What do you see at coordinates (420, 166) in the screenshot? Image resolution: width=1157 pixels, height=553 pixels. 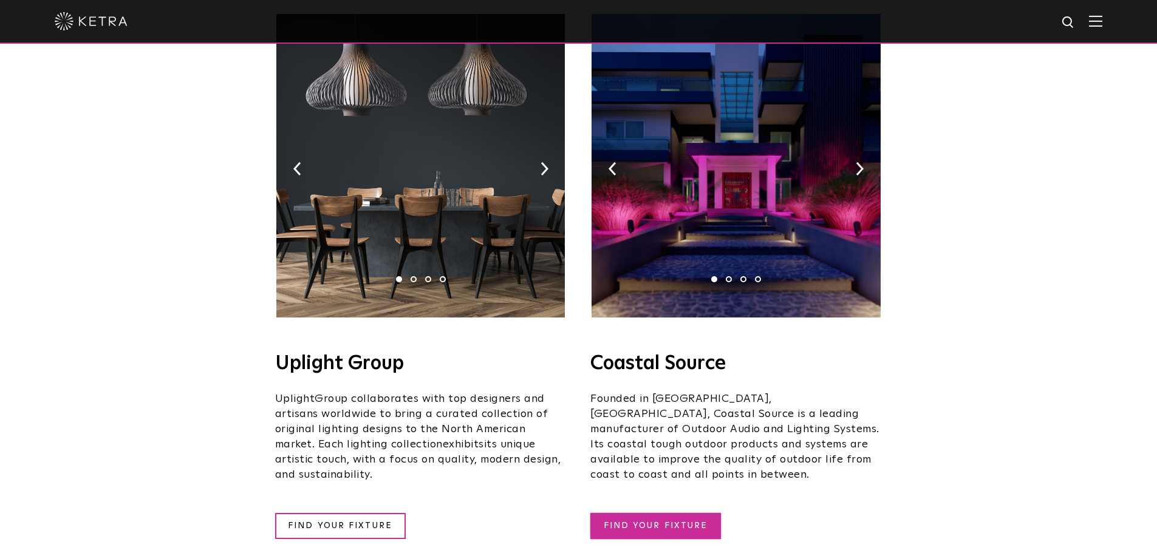 I see `img: Uplight_Ketra_Image.jpg` at bounding box center [420, 166].